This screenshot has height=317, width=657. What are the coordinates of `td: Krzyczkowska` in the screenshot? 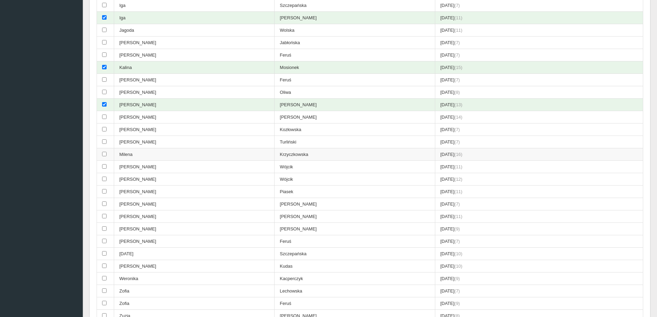 It's located at (354, 154).